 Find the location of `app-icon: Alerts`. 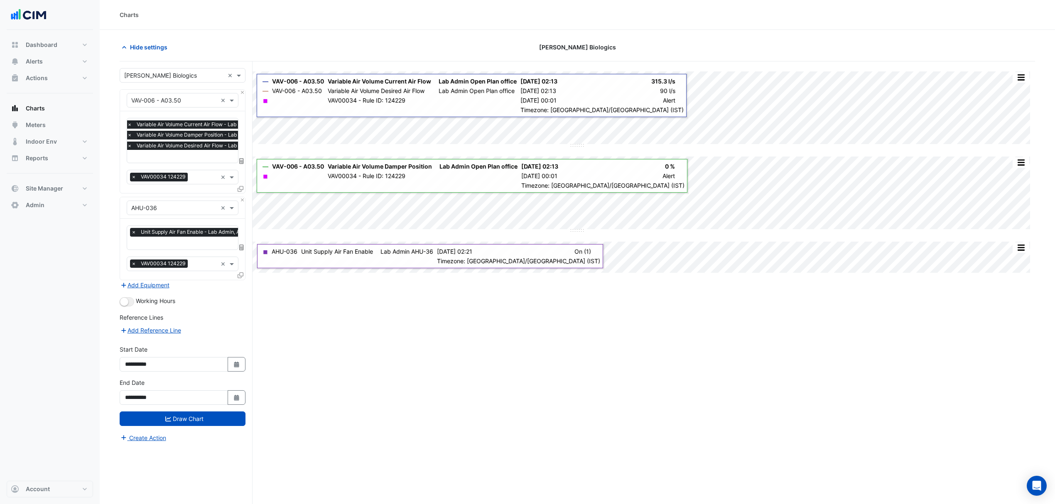

app-icon: Alerts is located at coordinates (15, 61).